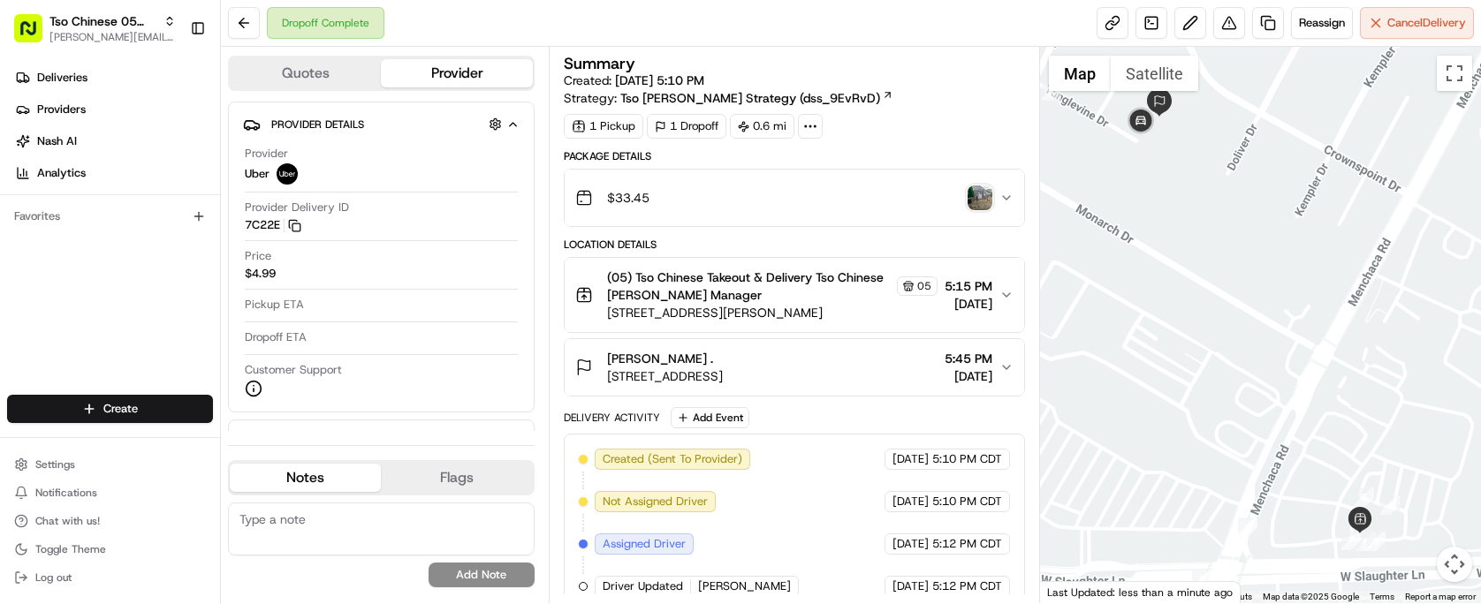 The height and width of the screenshot is (604, 1481). Describe the element at coordinates (1376, 542) in the screenshot. I see `div: 8` at that location.